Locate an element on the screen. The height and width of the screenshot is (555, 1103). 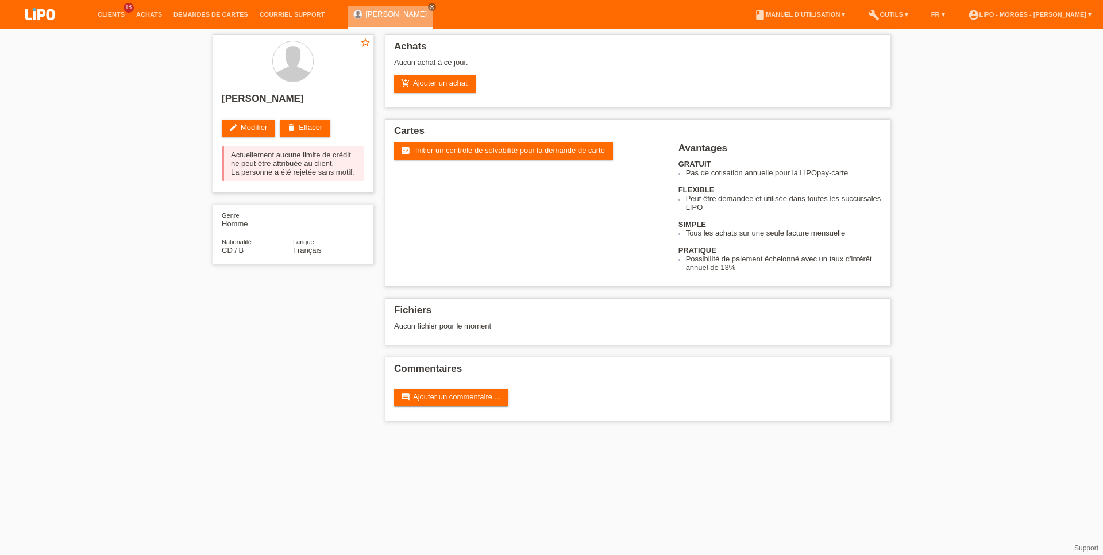
span: Congo (Rép. dém.) / B / 07.10.2018 is located at coordinates (233, 250).